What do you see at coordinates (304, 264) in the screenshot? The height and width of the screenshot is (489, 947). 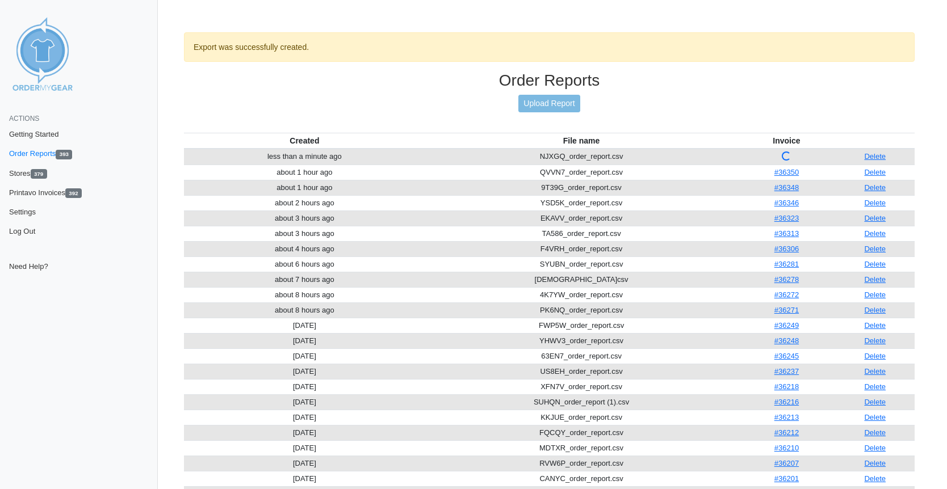 I see `td: about 6 hours ago` at bounding box center [304, 264].